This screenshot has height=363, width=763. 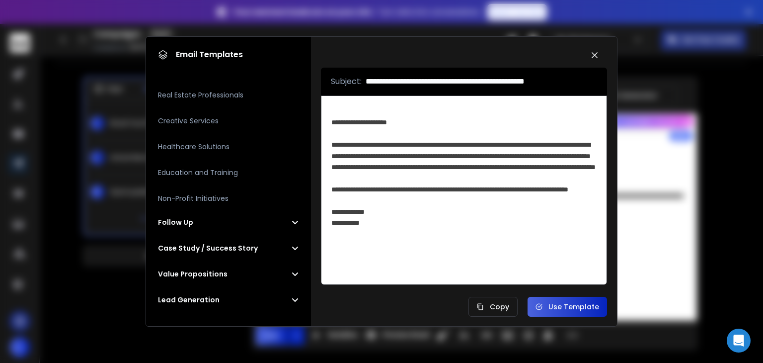 I want to click on button: Use Template, so click(x=567, y=306).